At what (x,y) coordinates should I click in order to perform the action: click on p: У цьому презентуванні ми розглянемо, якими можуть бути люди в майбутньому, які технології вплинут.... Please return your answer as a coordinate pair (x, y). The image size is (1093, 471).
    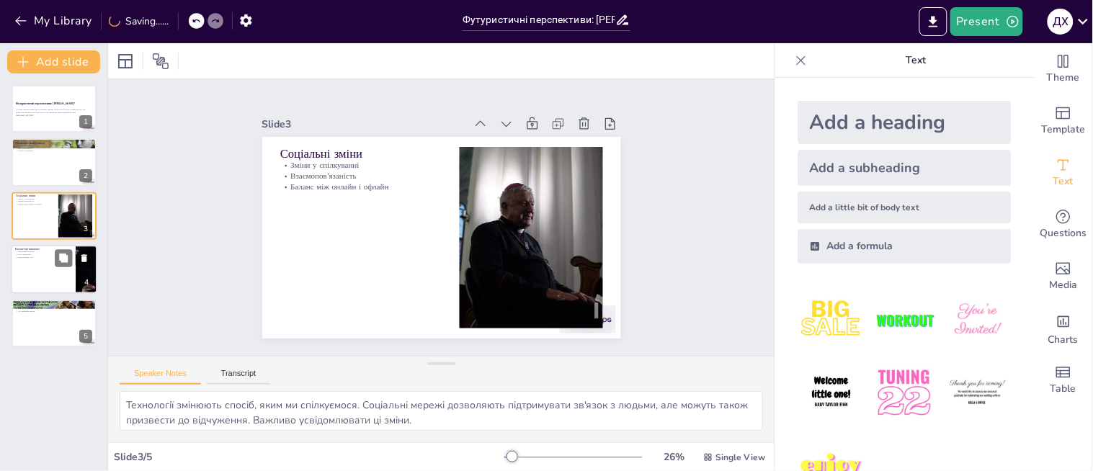
    Looking at the image, I should click on (54, 111).